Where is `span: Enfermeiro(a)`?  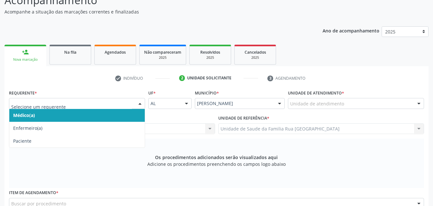
span: Enfermeiro(a) is located at coordinates (28, 128).